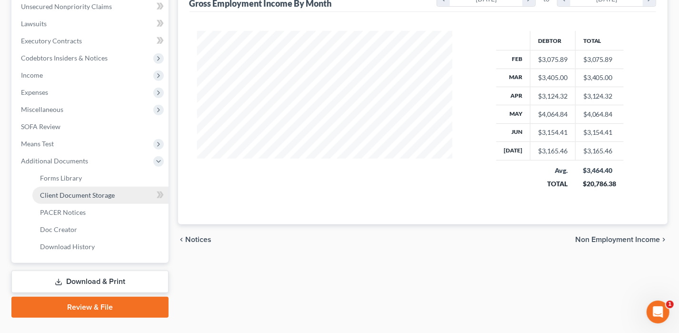  What do you see at coordinates (51, 40) in the screenshot?
I see `span: Executory Contracts` at bounding box center [51, 40].